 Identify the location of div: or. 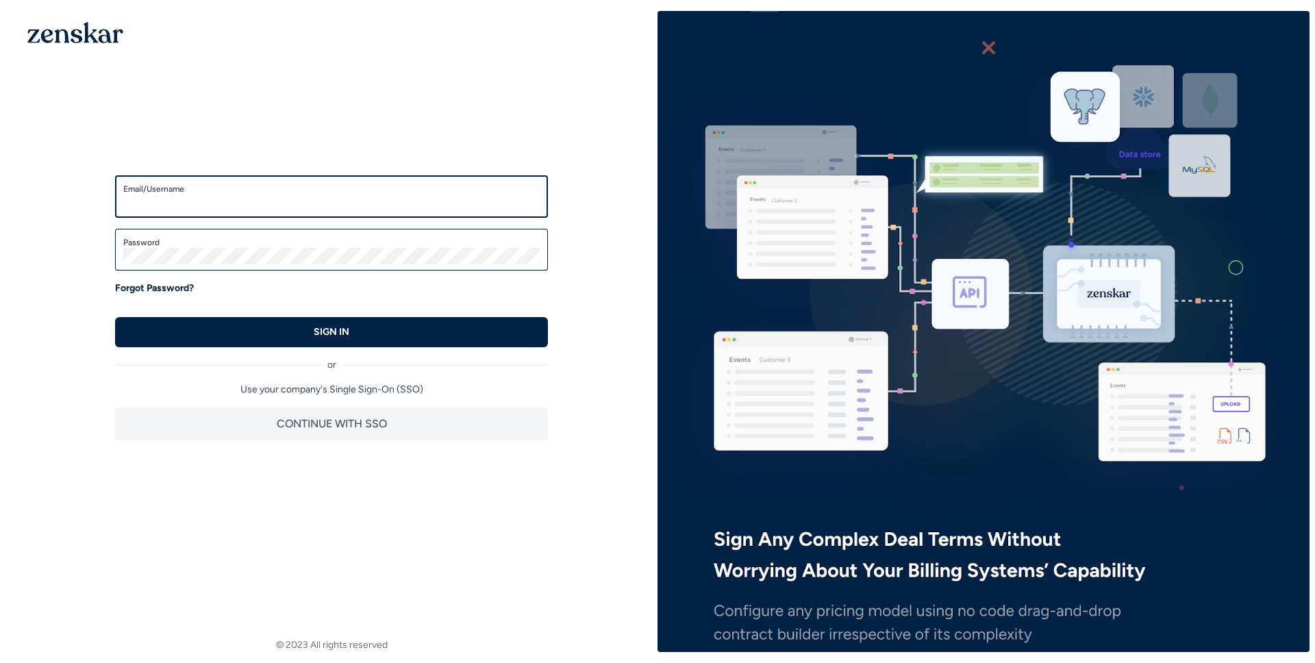
(331, 359).